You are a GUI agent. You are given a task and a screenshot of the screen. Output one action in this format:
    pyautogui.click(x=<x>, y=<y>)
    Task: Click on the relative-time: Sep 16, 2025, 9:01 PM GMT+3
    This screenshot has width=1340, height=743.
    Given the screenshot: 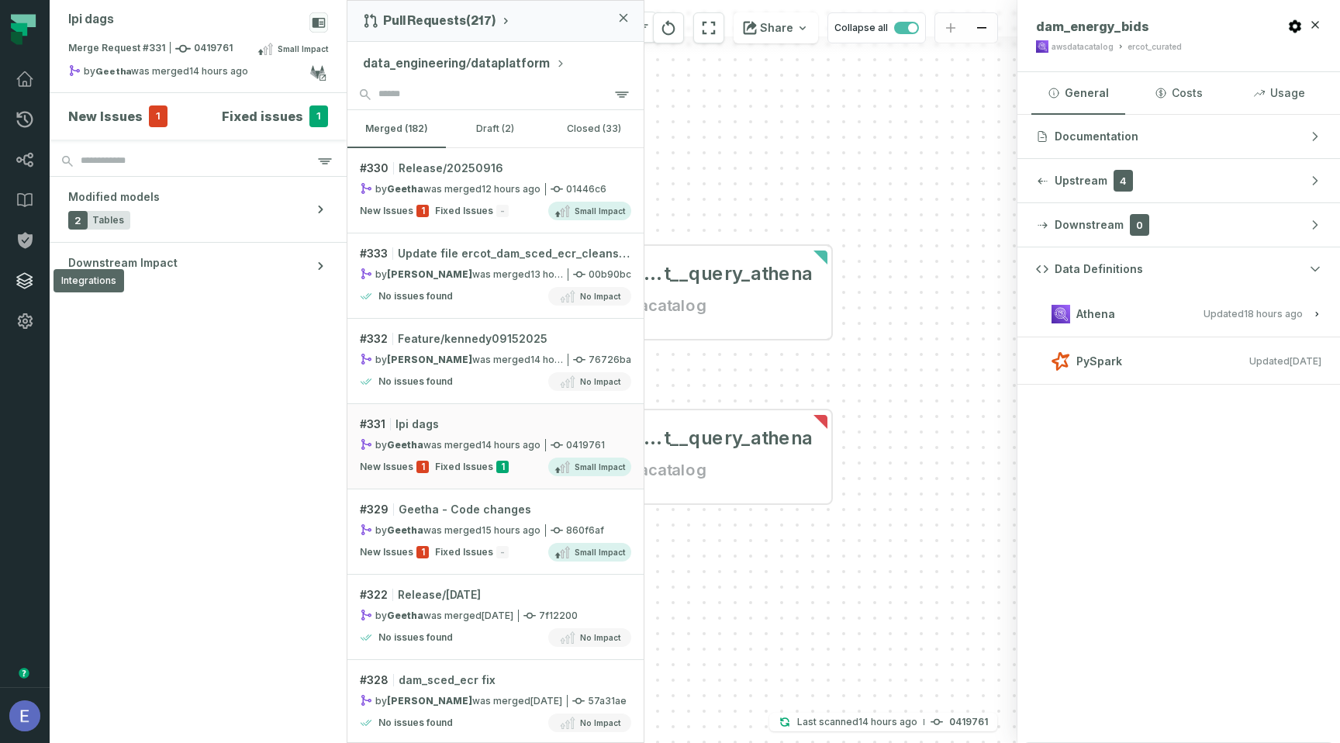 What is the action you would take?
    pyautogui.click(x=1273, y=313)
    